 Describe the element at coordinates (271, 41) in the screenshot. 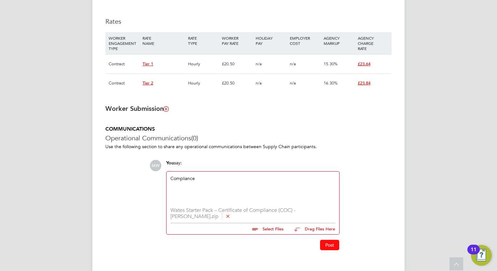

I see `div: HOLIDAY PAY` at that location.